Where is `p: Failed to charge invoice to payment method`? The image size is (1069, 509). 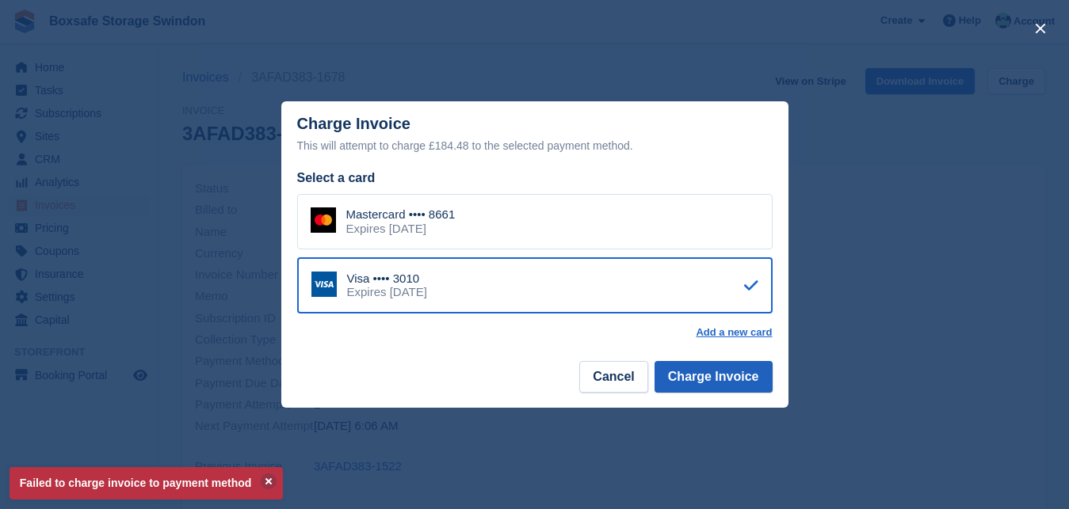 p: Failed to charge invoice to payment method is located at coordinates (146, 483).